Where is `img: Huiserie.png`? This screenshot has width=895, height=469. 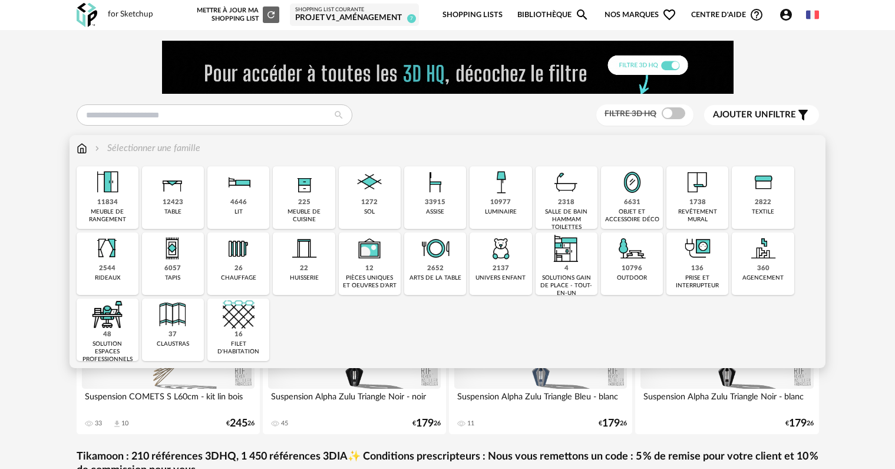
img: Huiserie.png is located at coordinates (304, 248).